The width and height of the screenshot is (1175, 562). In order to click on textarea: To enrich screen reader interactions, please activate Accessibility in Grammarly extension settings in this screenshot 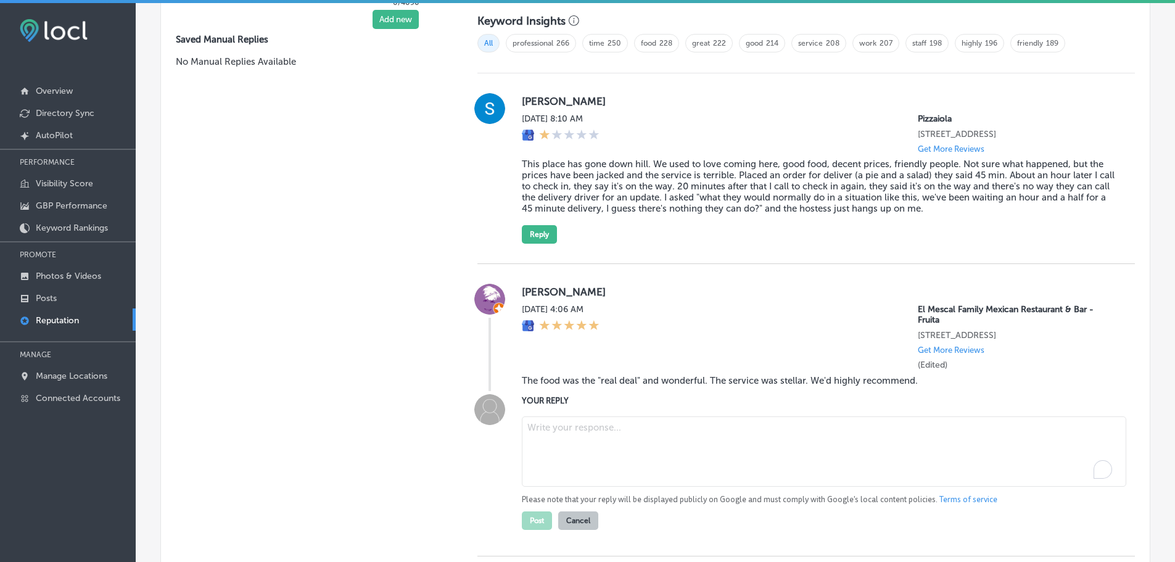, I will do `click(824, 451)`.